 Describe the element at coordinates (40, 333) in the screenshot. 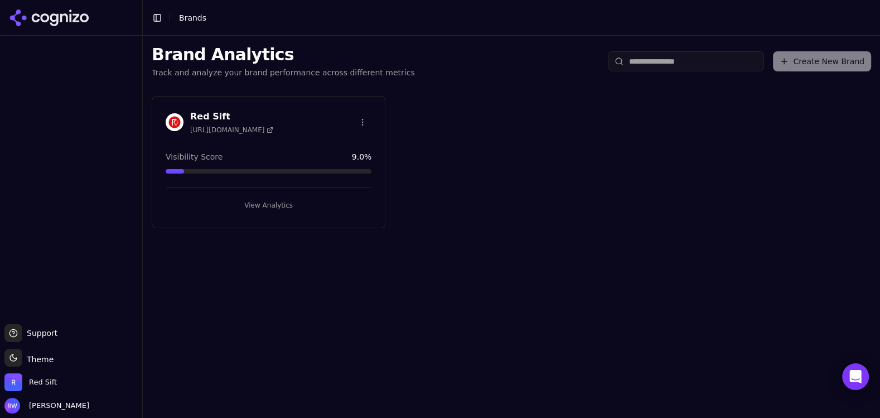

I see `span: Support` at that location.